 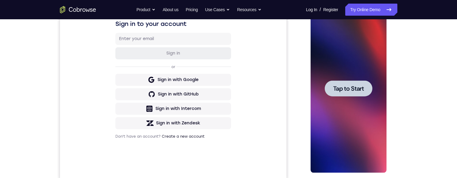 I want to click on a: Create a new account, so click(x=123, y=158).